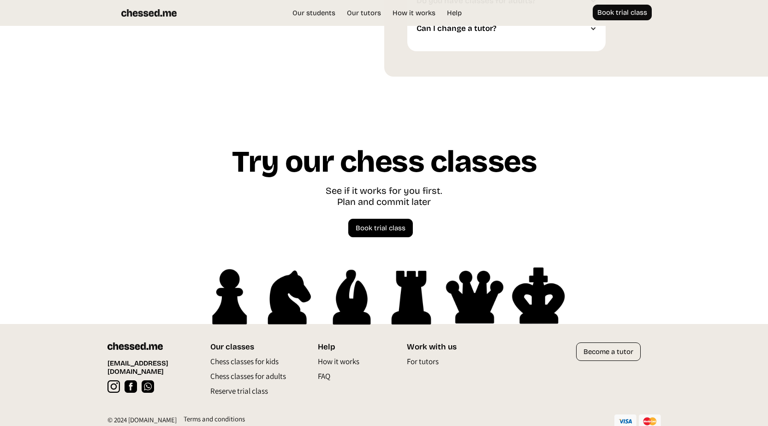 This screenshot has width=768, height=426. Describe the element at coordinates (239, 393) in the screenshot. I see `p: Reserve trial class` at that location.